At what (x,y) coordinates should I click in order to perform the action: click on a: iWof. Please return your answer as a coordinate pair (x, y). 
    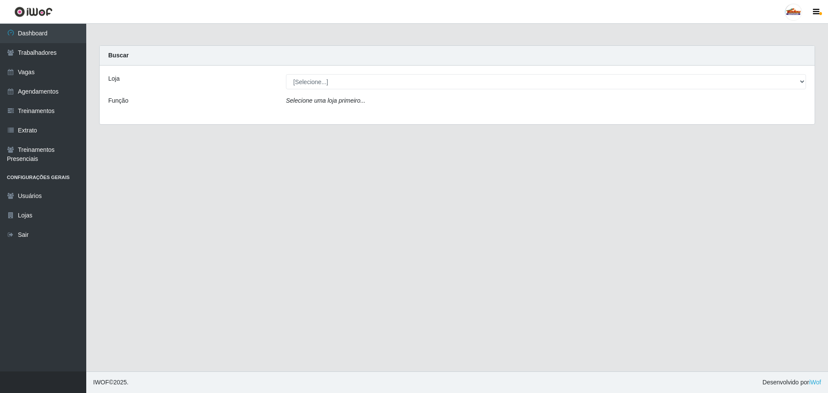
    Looking at the image, I should click on (815, 382).